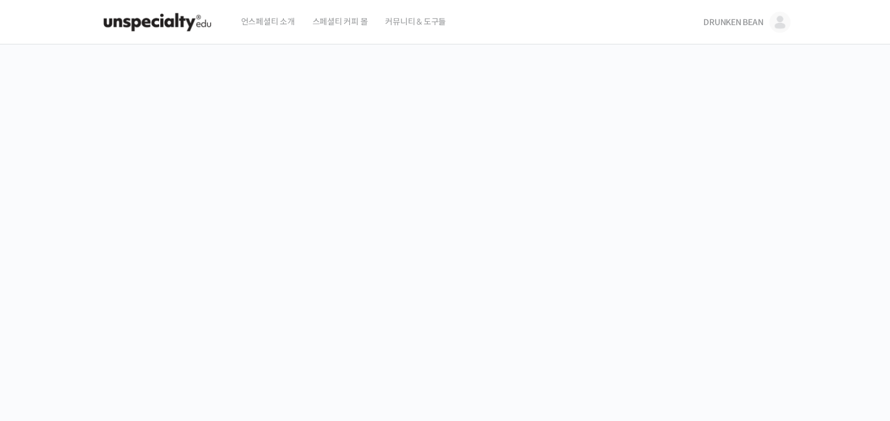  What do you see at coordinates (445, 252) in the screenshot?
I see `p: 시간과 장소에 구애받지 않고, 검증된 커리큘럼으로` at bounding box center [445, 252].